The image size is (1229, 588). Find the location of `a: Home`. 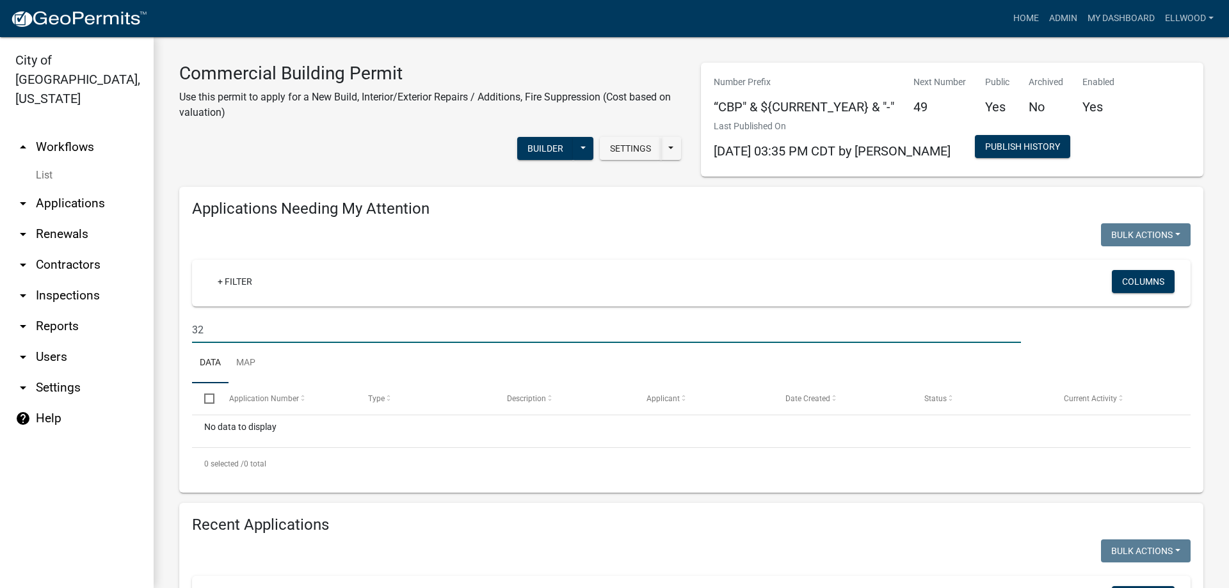

a: Home is located at coordinates (1026, 19).